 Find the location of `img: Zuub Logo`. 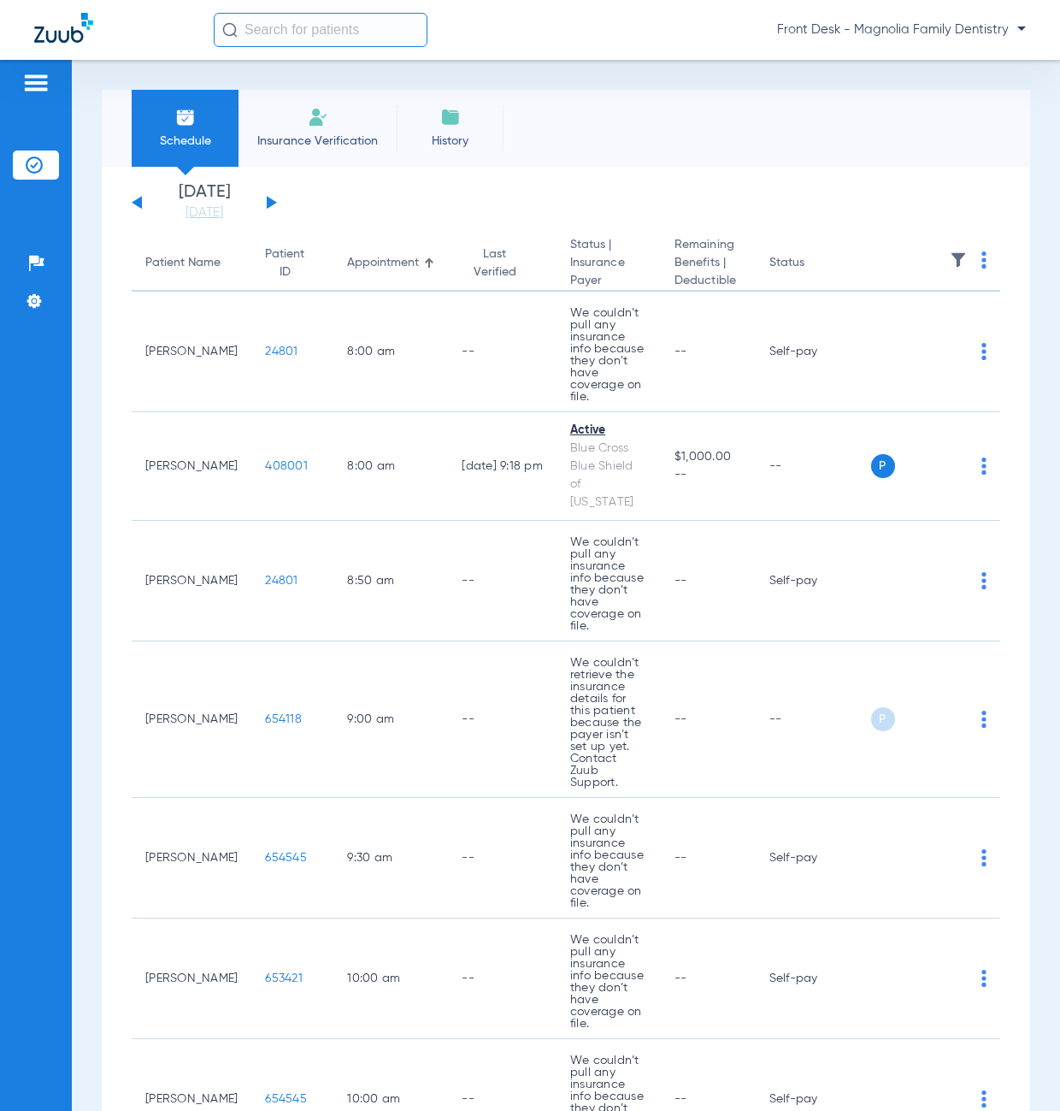

img: Zuub Logo is located at coordinates (63, 27).